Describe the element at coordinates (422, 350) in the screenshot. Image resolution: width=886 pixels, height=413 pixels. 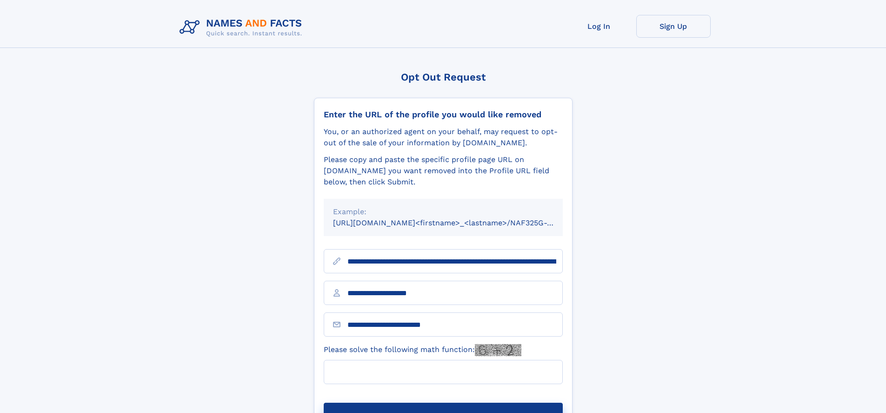
I see `label: Please solve the following math function:` at that location.